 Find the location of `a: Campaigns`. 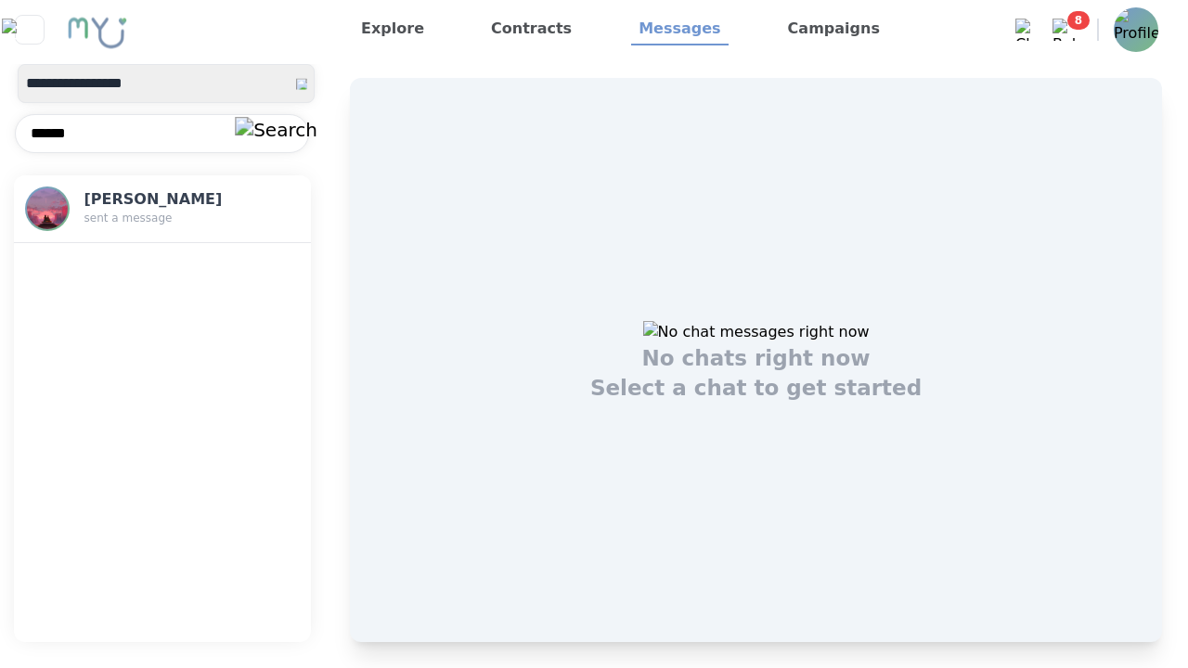

a: Campaigns is located at coordinates (834, 30).